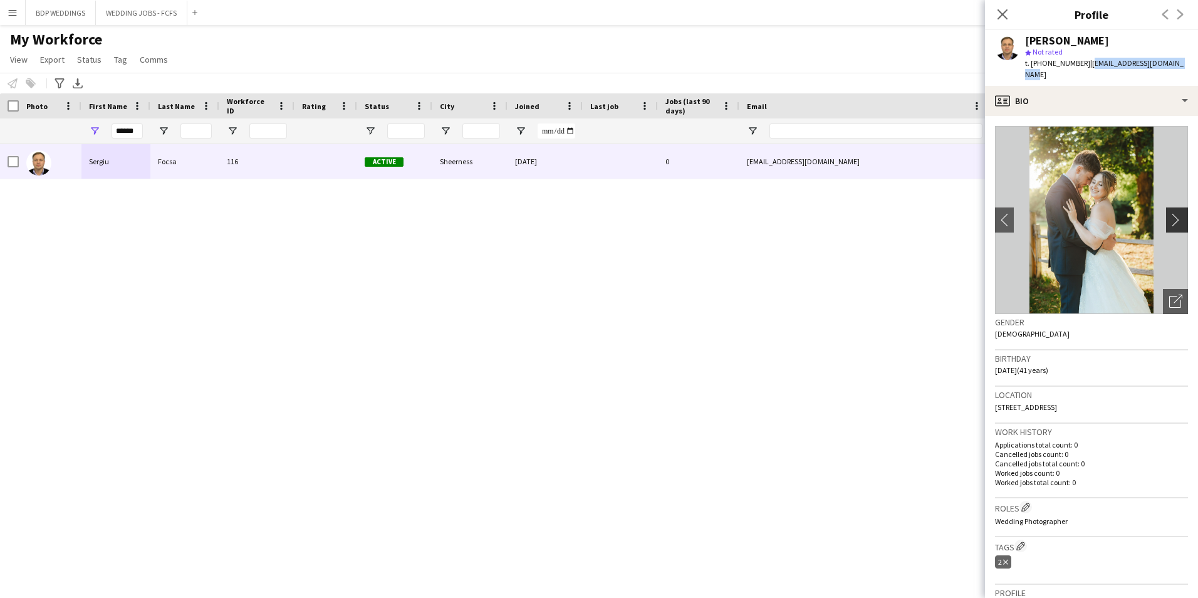  I want to click on img: Sergiu Focsa, so click(39, 163).